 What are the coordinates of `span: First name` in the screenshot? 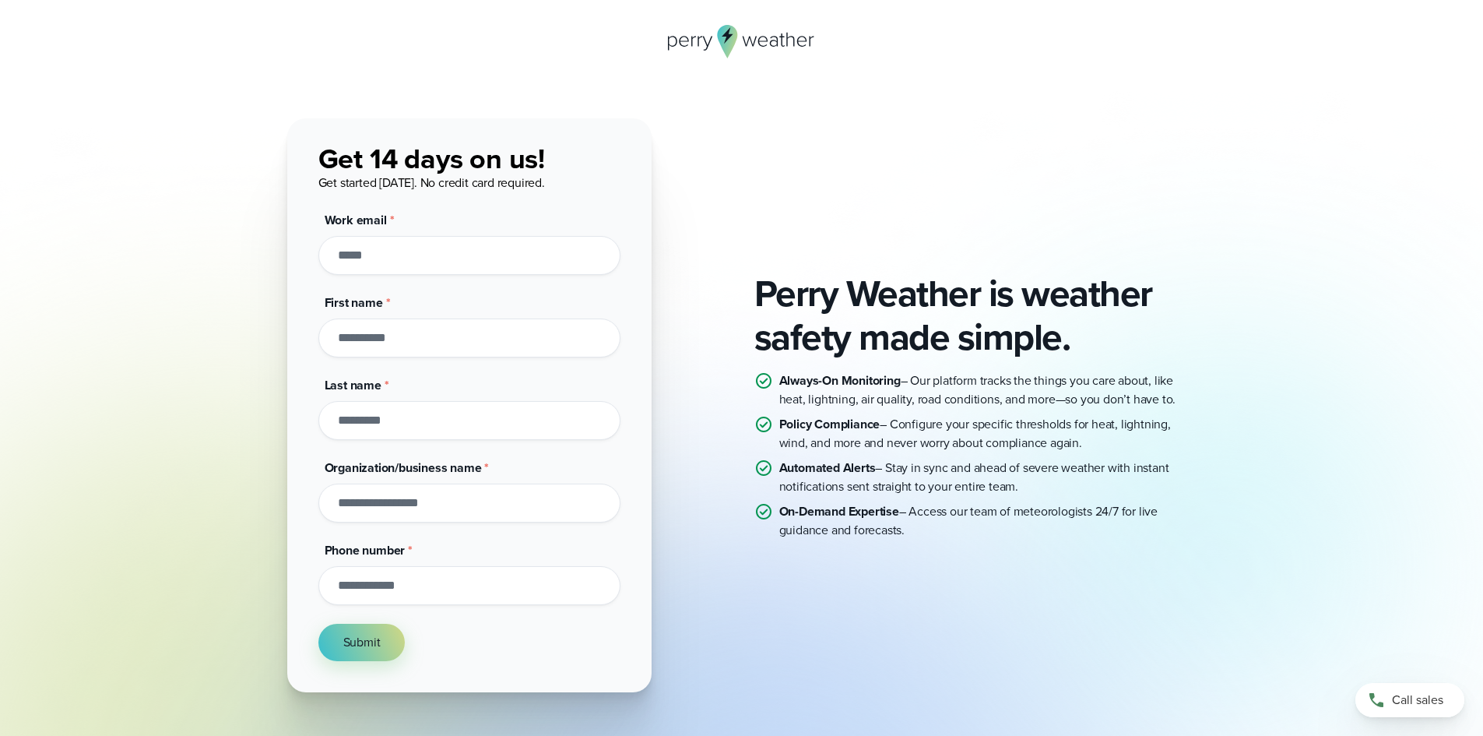 It's located at (353, 302).